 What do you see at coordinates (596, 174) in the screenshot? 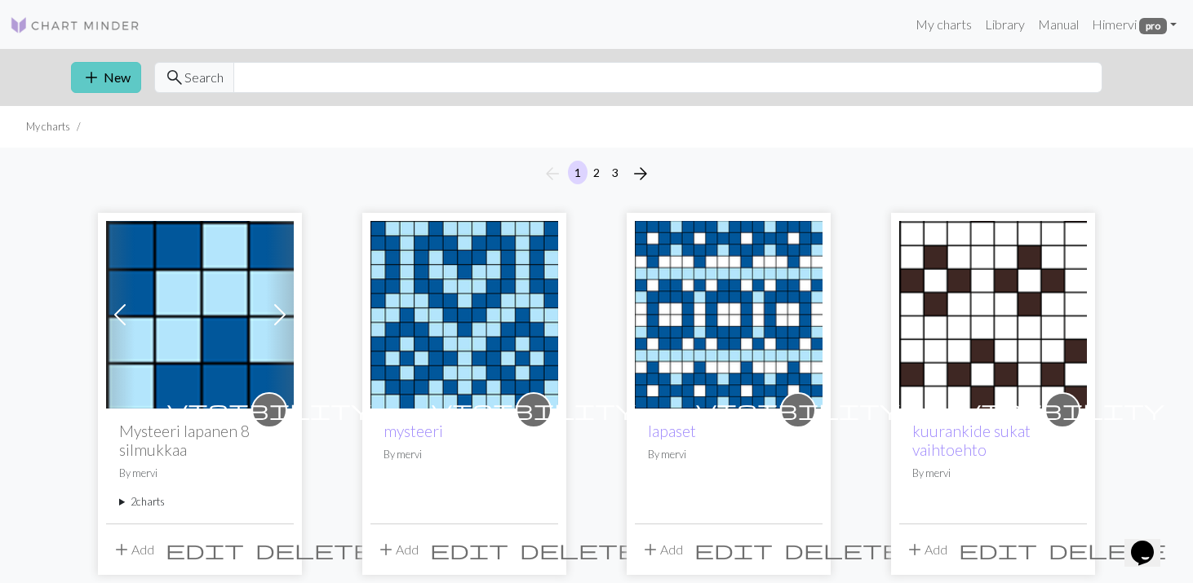
I see `nav: Page navigation` at bounding box center [596, 174].